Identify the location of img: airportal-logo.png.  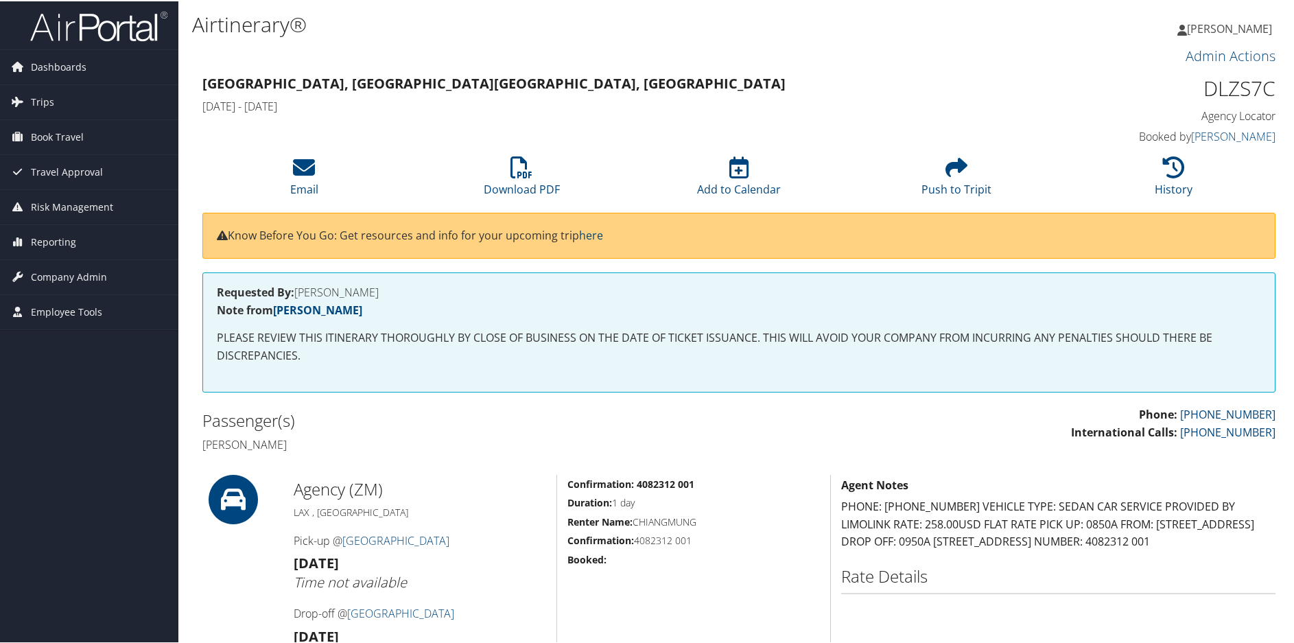
(99, 25).